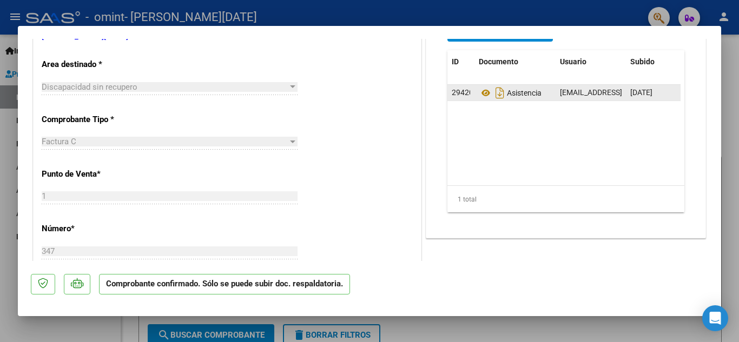  What do you see at coordinates (653, 62) in the screenshot?
I see `datatable-header-cell: Subido` at bounding box center [653, 62].